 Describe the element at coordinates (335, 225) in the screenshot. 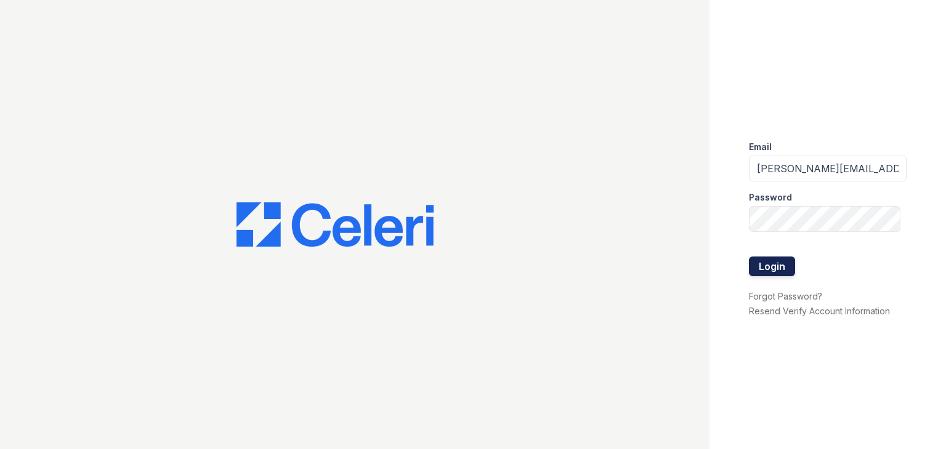

I see `img: CE_Logo_Blue-a8612792a0a2168367f1c8372b55b34899dd931a85d93a1a3d3e32e68fde9ad4.png` at that location.